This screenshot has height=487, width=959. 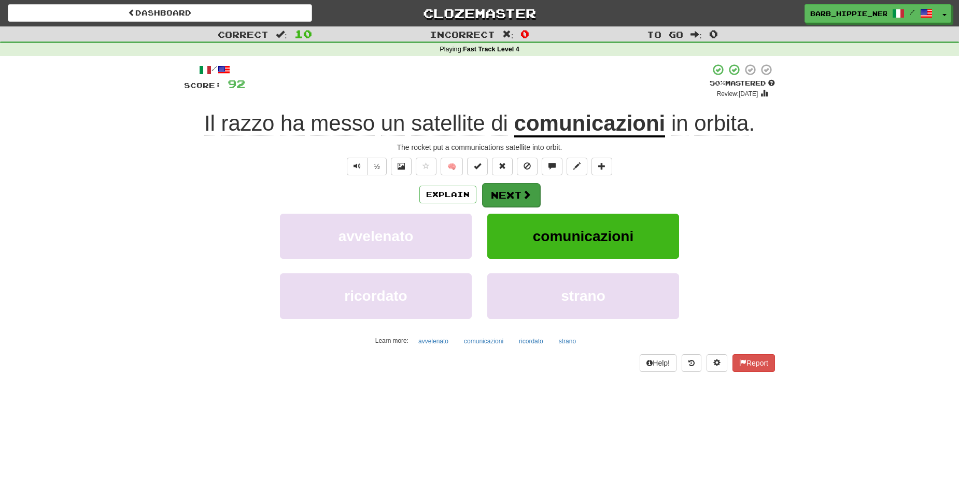 I want to click on span: strano, so click(x=583, y=295).